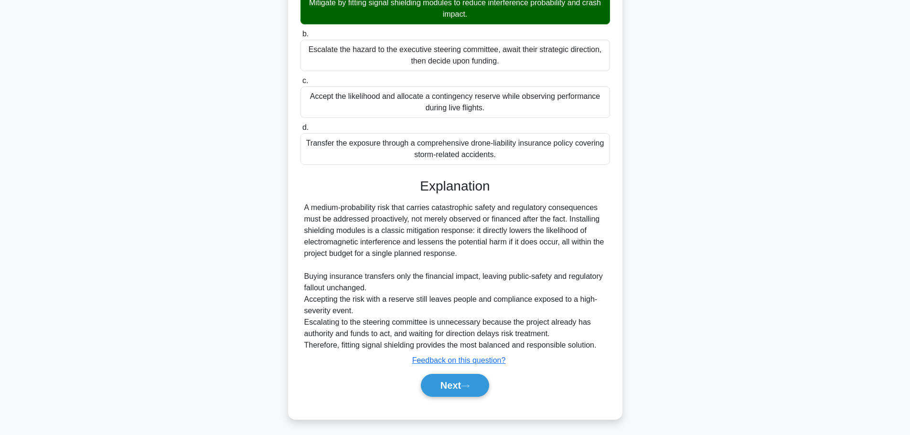  Describe the element at coordinates (455, 55) in the screenshot. I see `div: Escalate the hazard to the executive steering committee, await their strategic direction, then de...` at that location.